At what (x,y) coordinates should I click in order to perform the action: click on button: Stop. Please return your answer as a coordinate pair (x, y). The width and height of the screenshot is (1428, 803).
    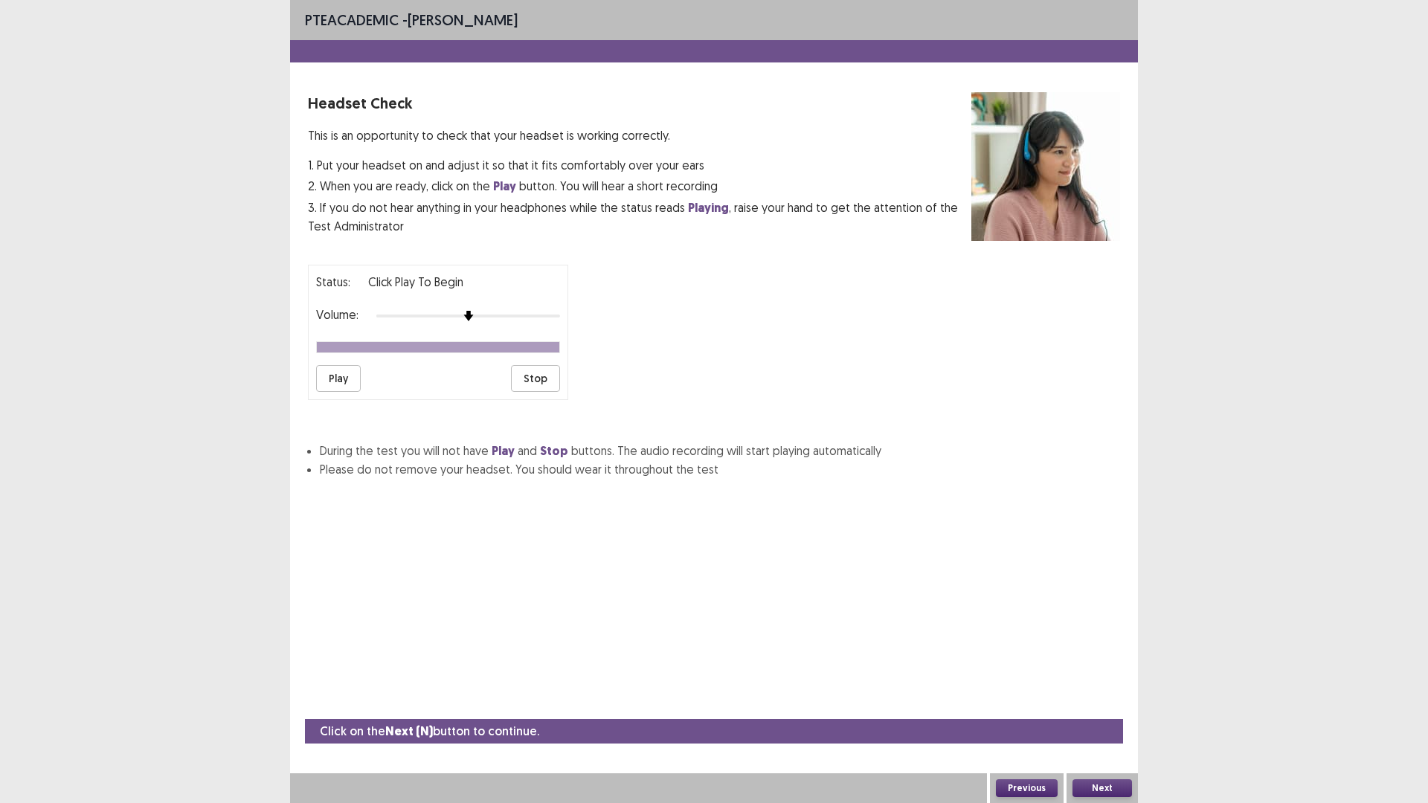
    Looking at the image, I should click on (535, 379).